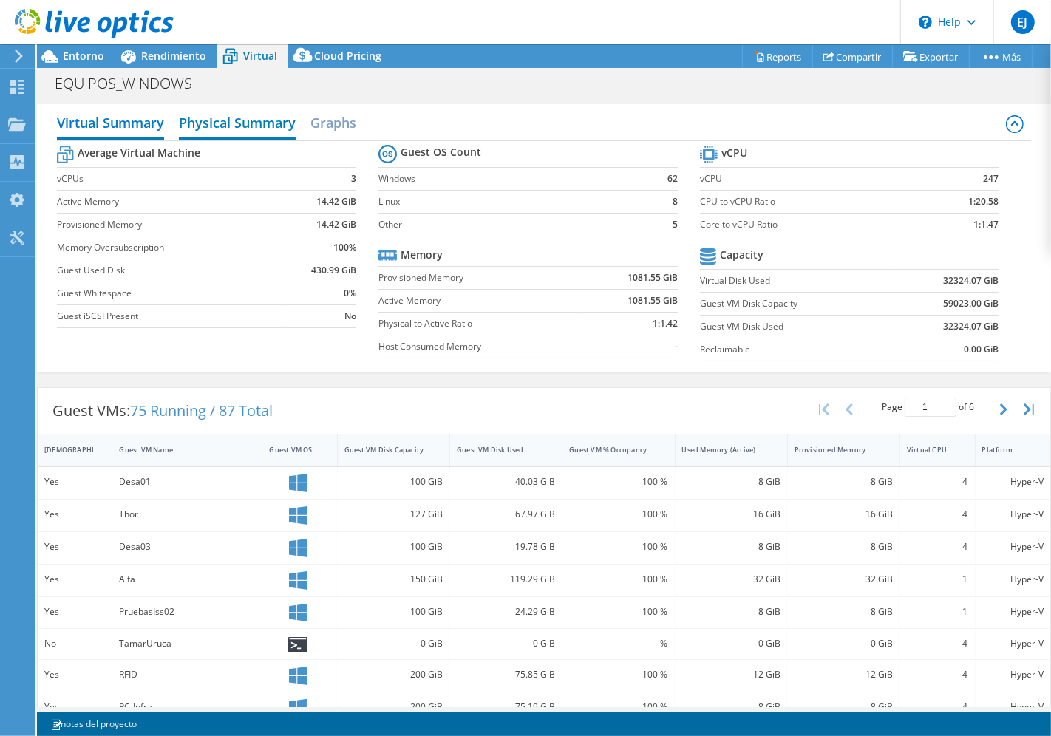  I want to click on label: Host Consumed Memory, so click(481, 346).